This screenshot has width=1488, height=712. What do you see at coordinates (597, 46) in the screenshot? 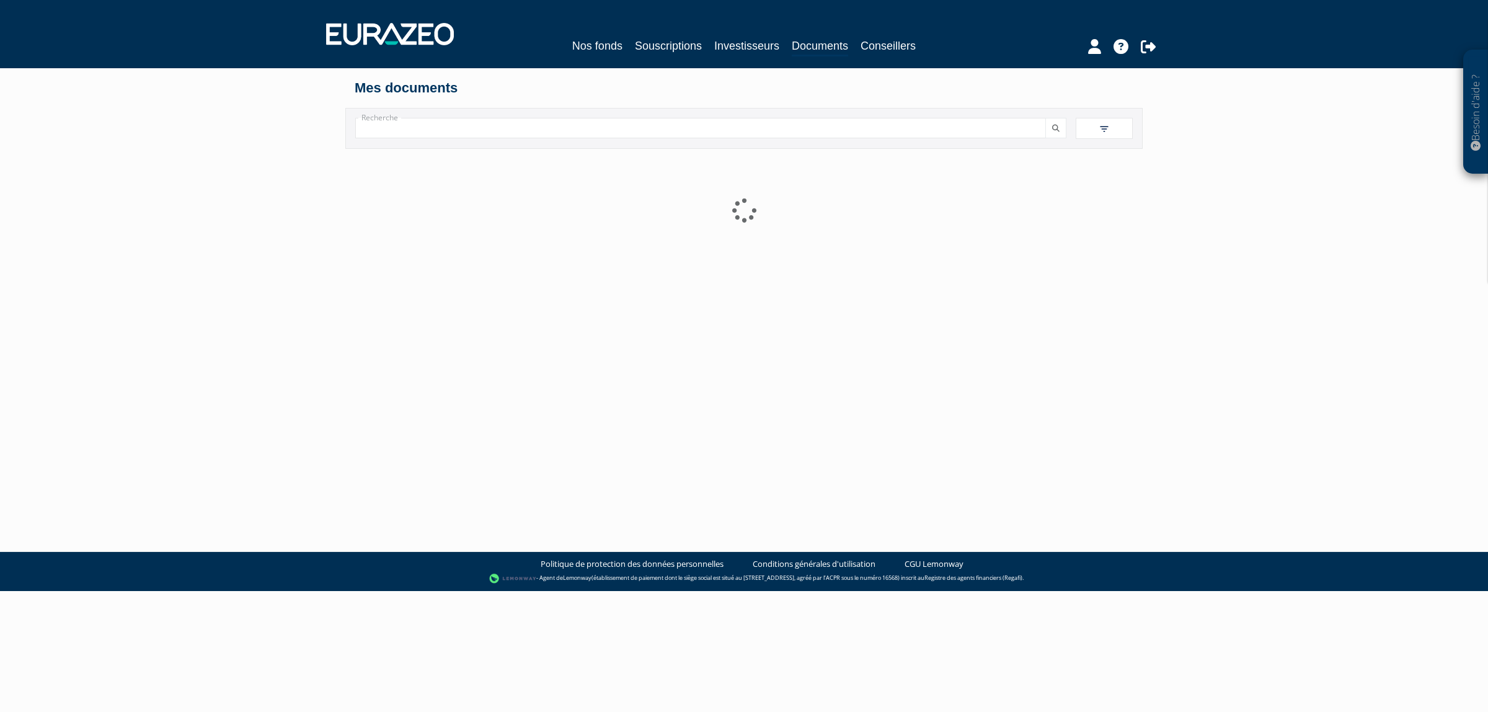
I see `a: Nos fonds` at bounding box center [597, 46].